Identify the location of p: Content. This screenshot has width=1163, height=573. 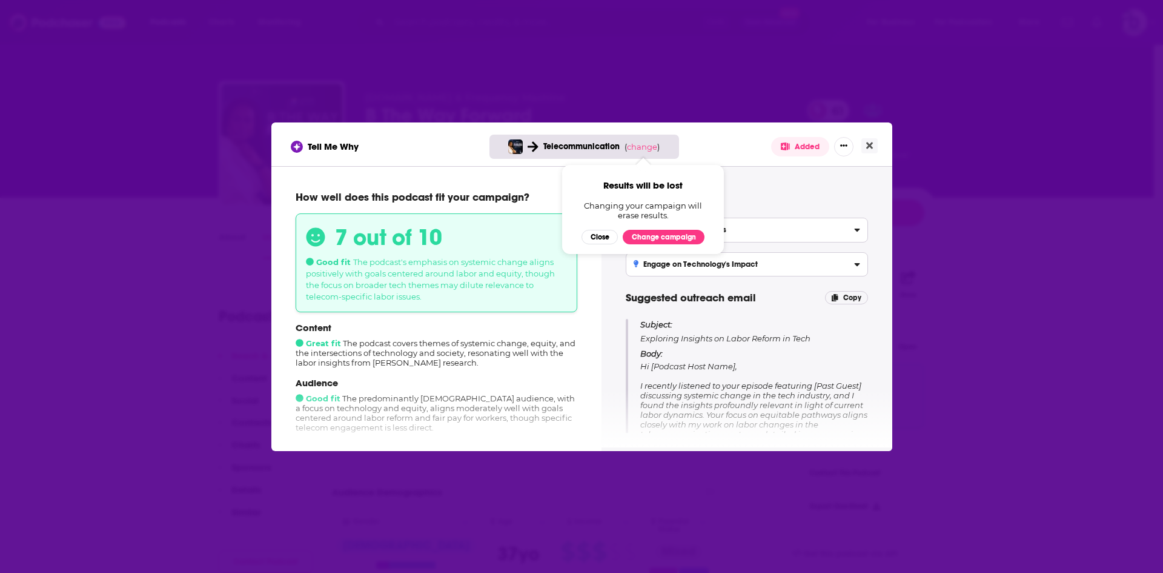
(436, 327).